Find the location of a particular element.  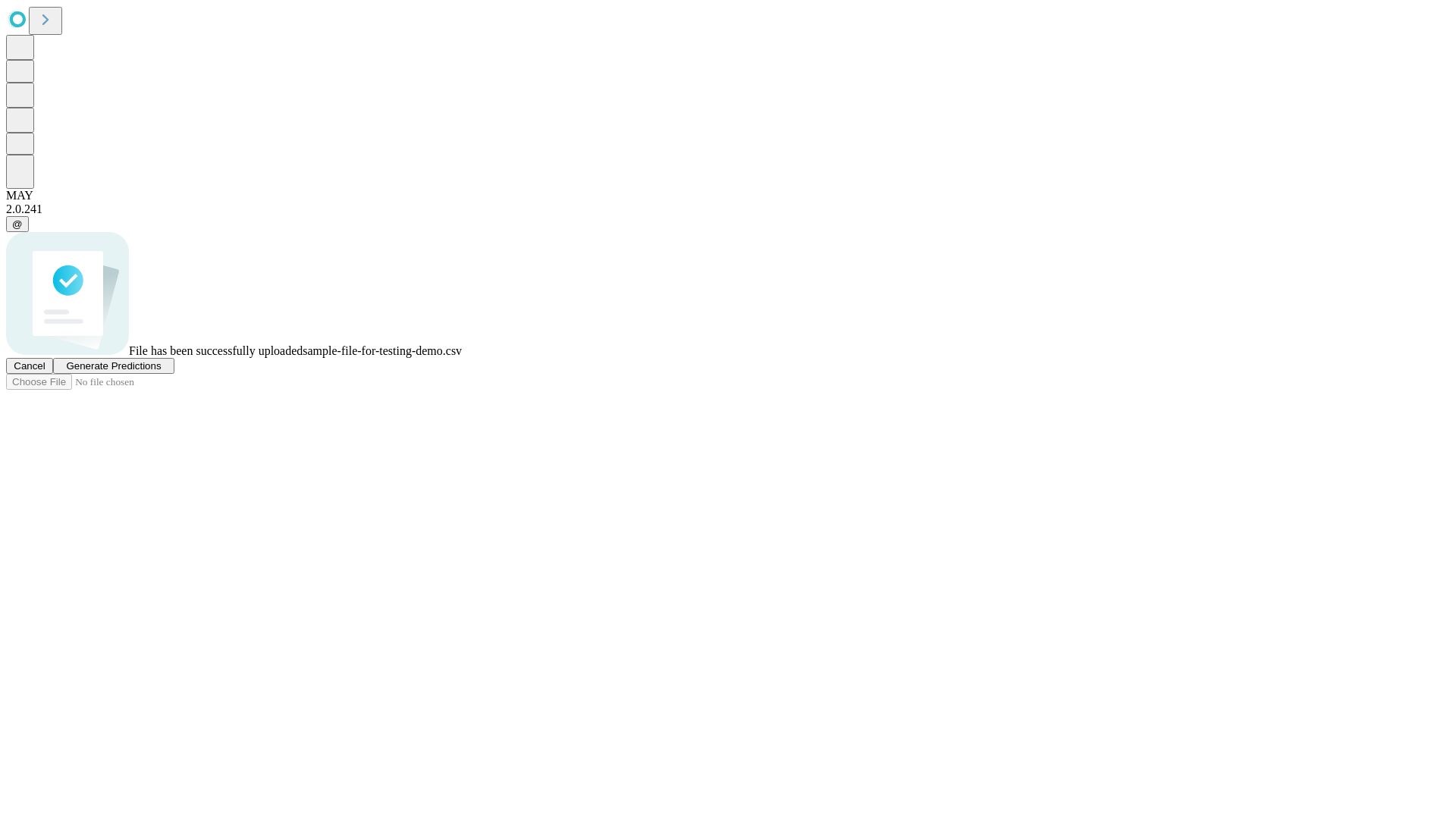

span: sample-file-for-testing-demo.csv is located at coordinates (382, 350).